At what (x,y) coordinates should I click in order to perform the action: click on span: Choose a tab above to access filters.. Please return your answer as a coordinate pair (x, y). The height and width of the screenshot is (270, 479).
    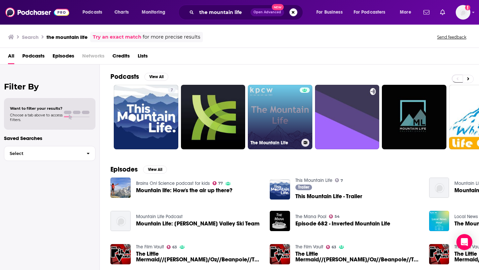
    Looking at the image, I should click on (36, 118).